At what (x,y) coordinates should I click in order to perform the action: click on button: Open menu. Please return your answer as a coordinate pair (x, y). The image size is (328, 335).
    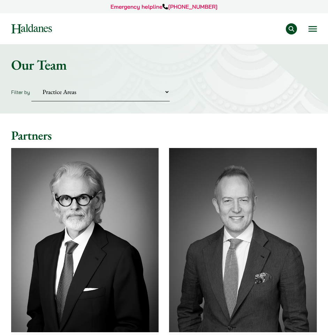
    Looking at the image, I should click on (312, 29).